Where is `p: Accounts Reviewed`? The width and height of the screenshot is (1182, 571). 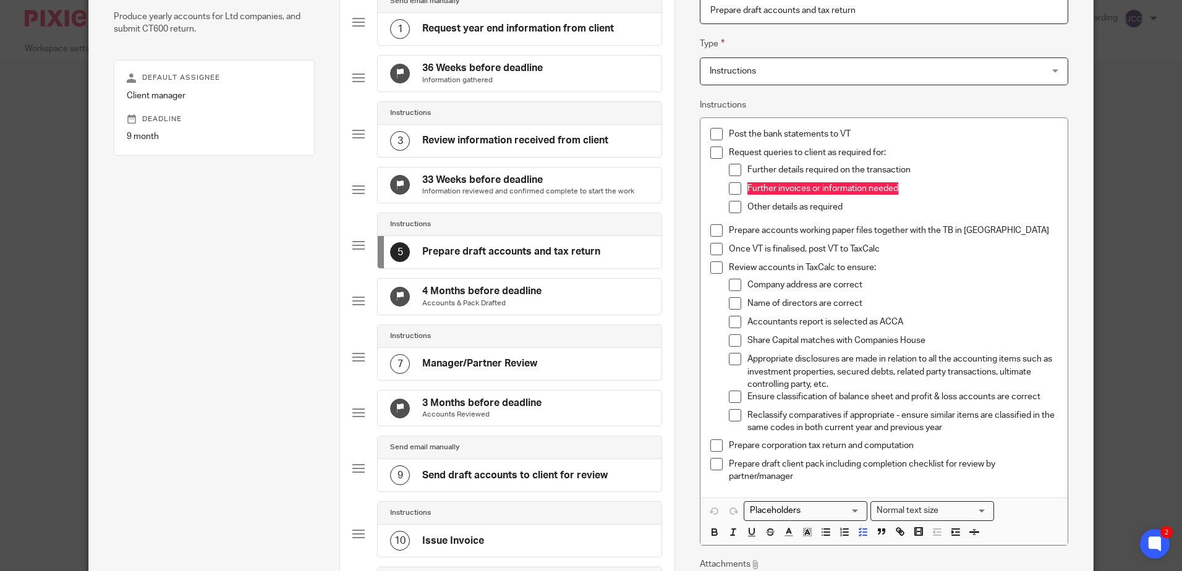 p: Accounts Reviewed is located at coordinates (482, 415).